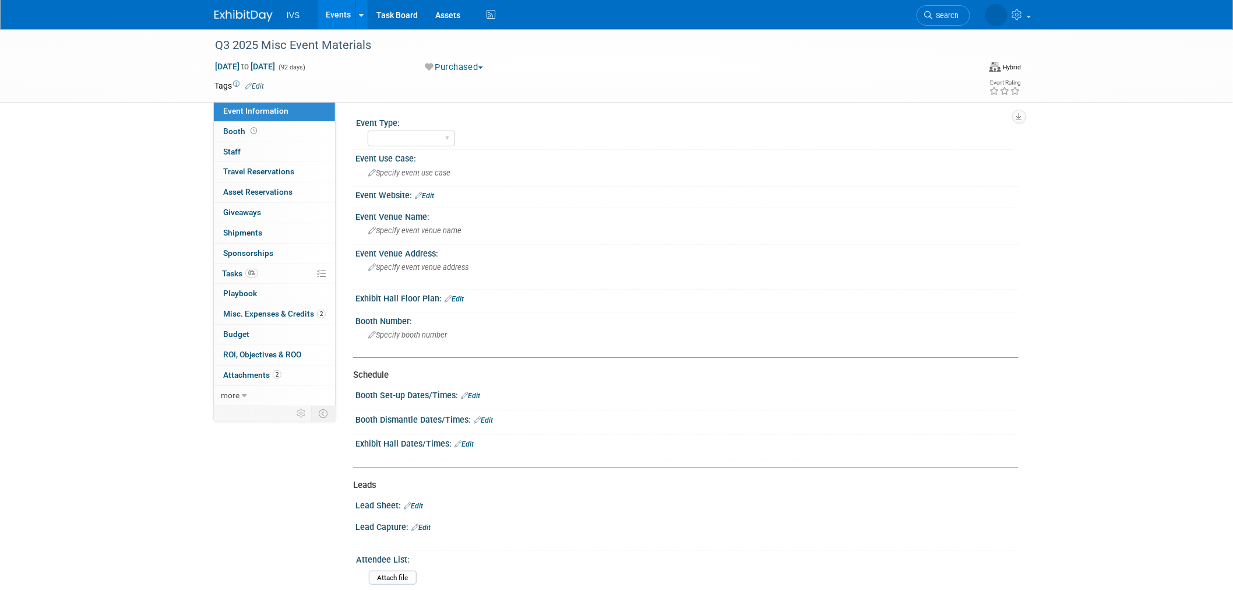  What do you see at coordinates (685, 558) in the screenshot?
I see `div: Attendee List:` at bounding box center [685, 558].